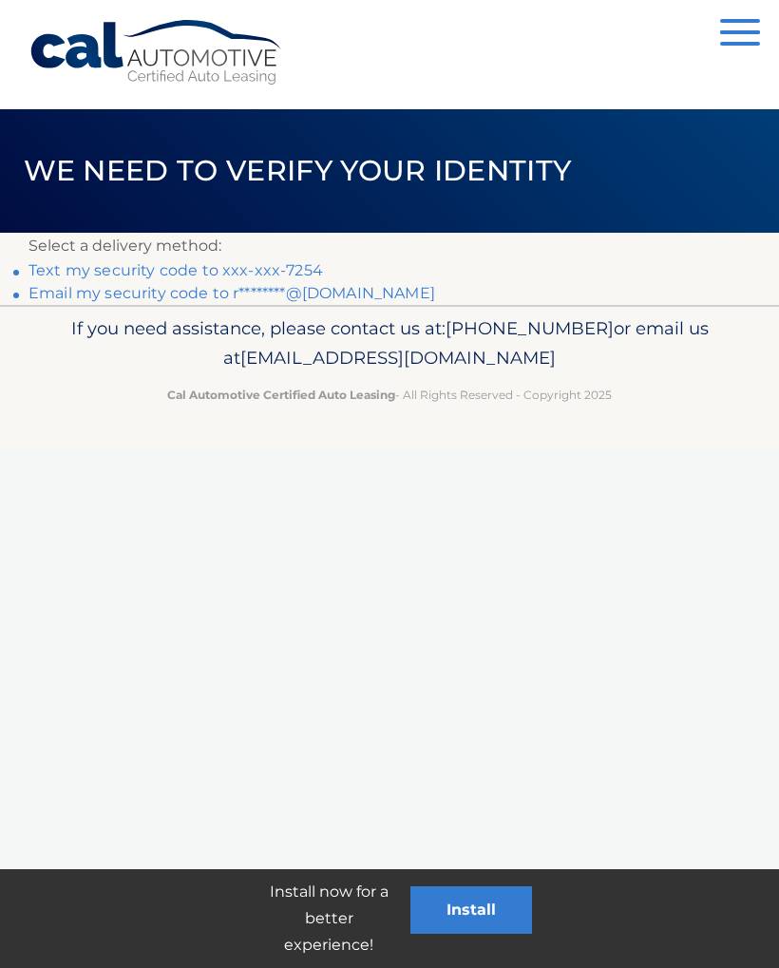 This screenshot has width=779, height=968. What do you see at coordinates (297, 170) in the screenshot?
I see `span: We need to verify your identity` at bounding box center [297, 170].